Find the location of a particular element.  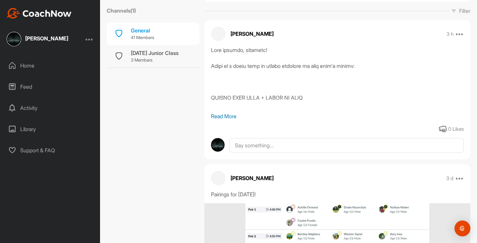

p: Filter is located at coordinates (465, 11).